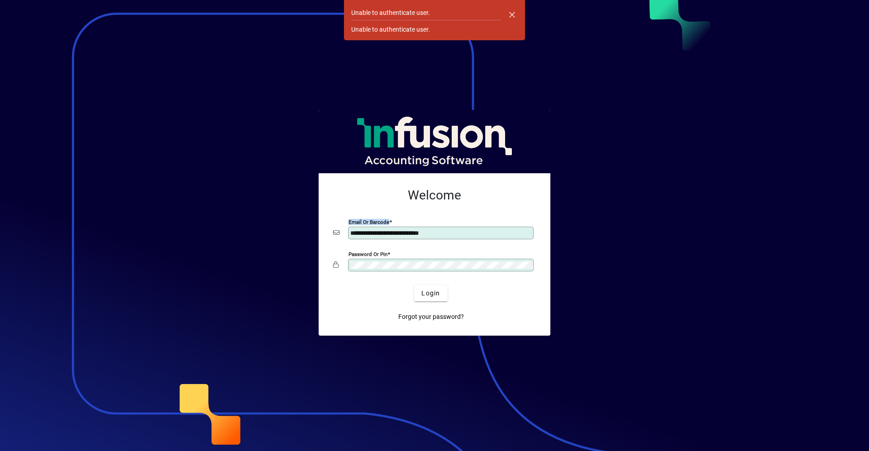 Image resolution: width=869 pixels, height=451 pixels. Describe the element at coordinates (431, 317) in the screenshot. I see `span: Forgot your password?` at that location.